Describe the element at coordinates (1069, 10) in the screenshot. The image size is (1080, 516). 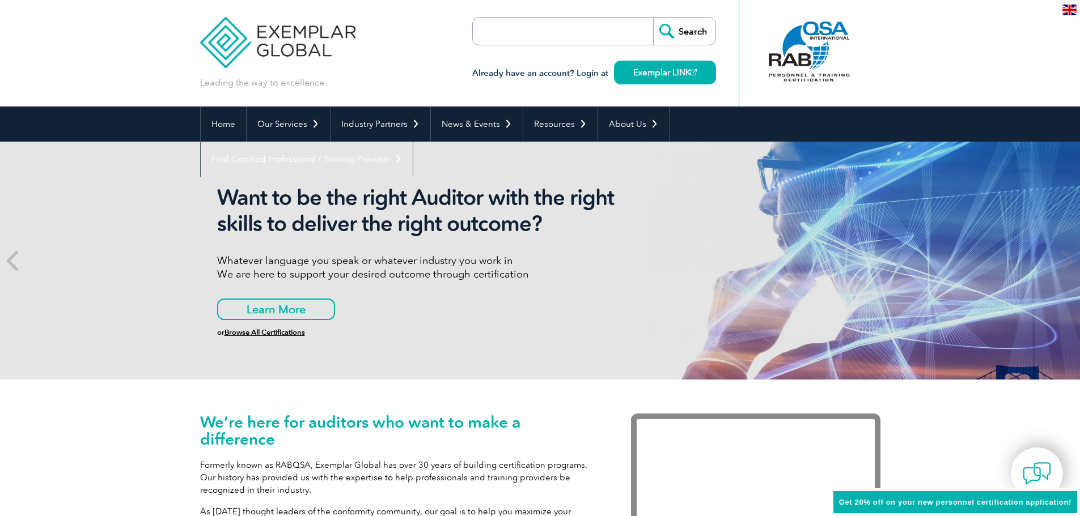
I see `img: en` at that location.